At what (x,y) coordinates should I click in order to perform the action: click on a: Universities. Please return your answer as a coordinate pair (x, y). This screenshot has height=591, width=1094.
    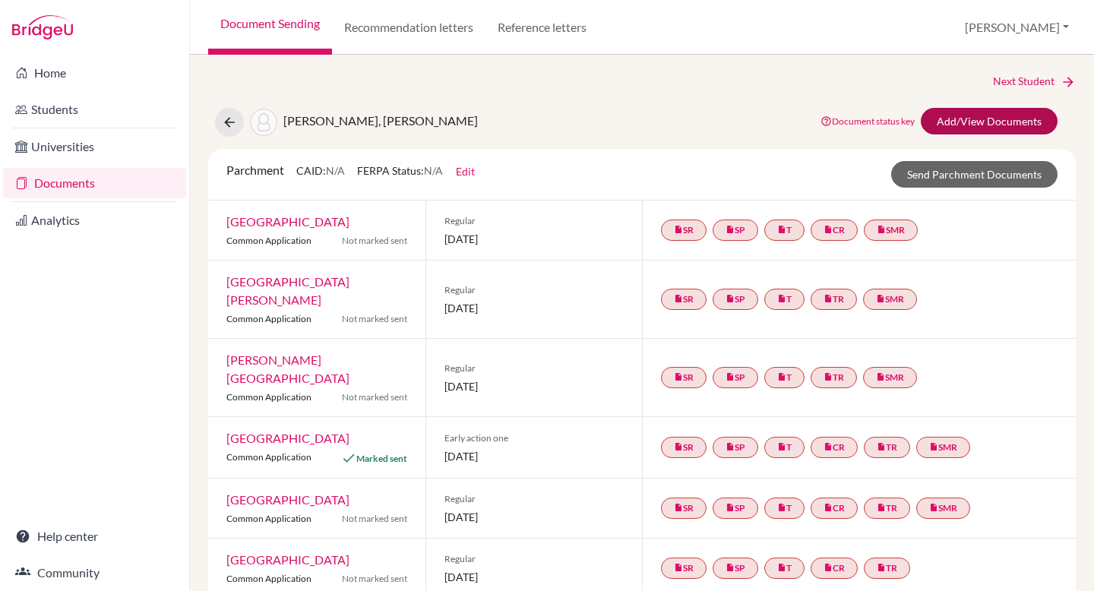
    Looking at the image, I should click on (94, 147).